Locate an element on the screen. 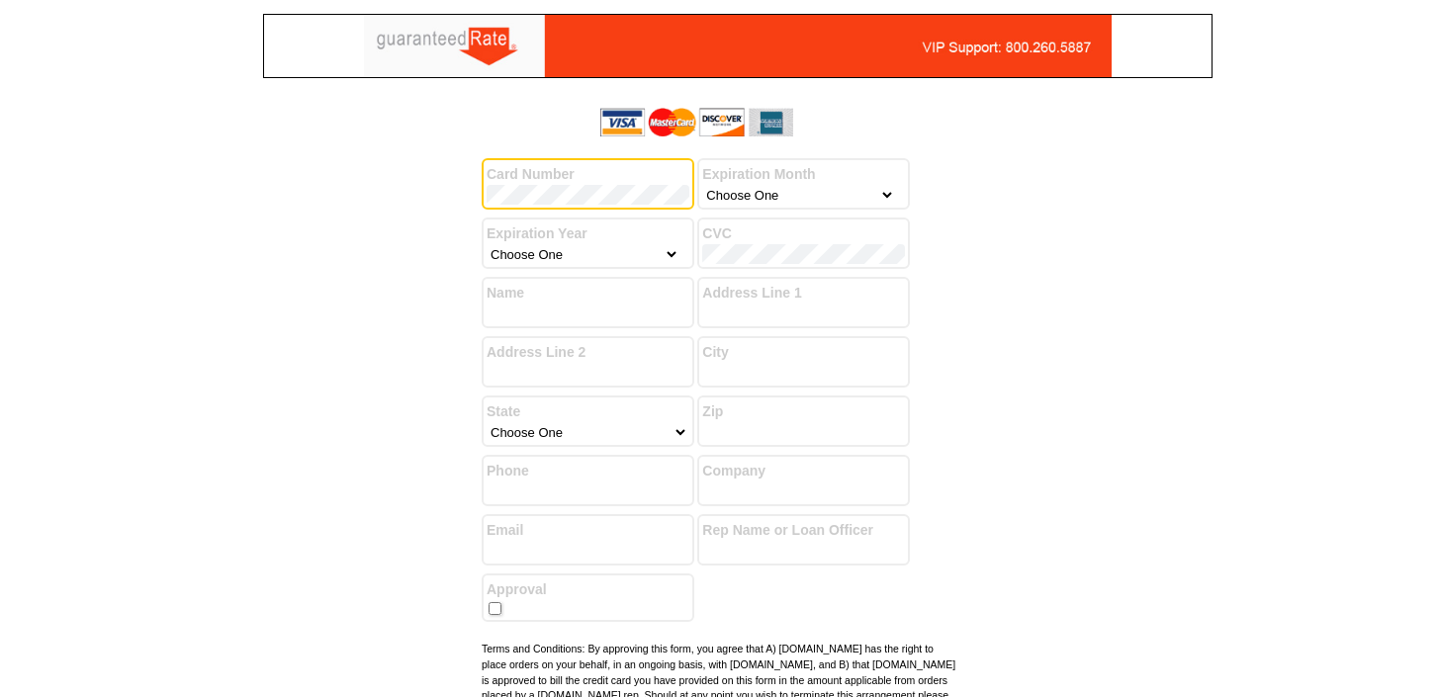 This screenshot has height=697, width=1438. label: Address Line 1 is located at coordinates (803, 293).